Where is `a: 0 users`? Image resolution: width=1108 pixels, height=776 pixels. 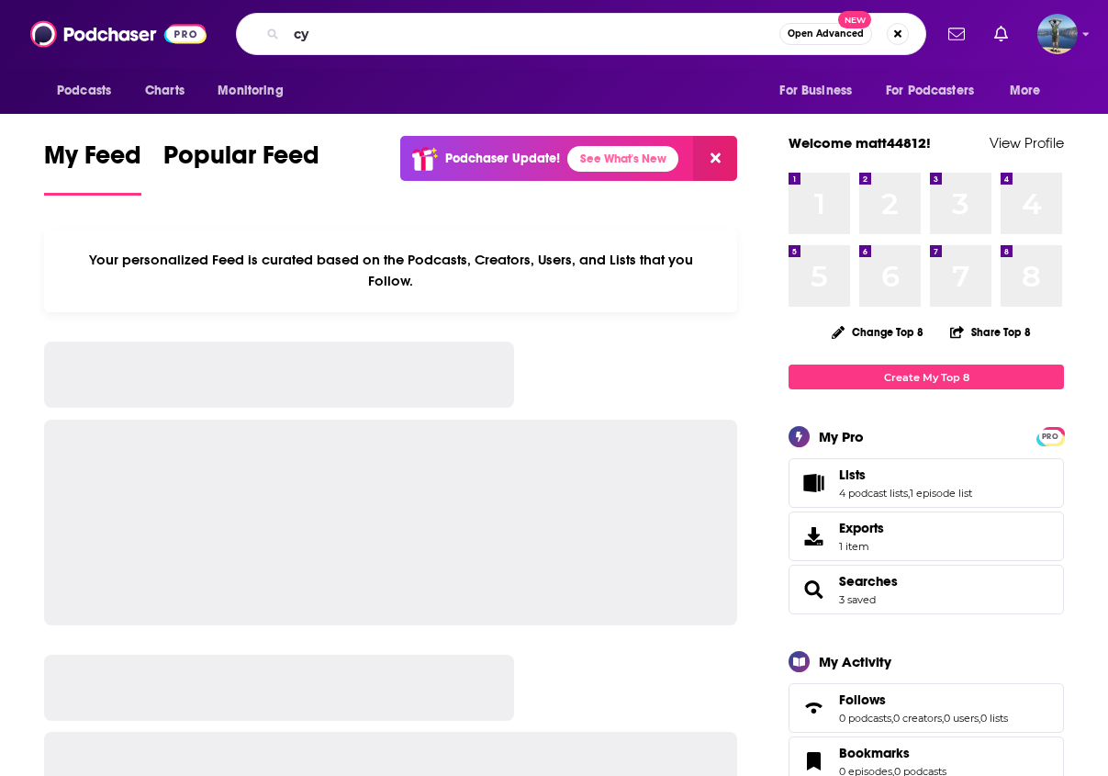 a: 0 users is located at coordinates (961, 718).